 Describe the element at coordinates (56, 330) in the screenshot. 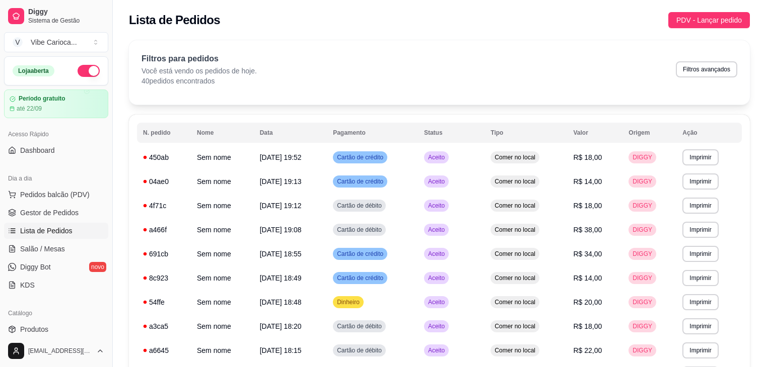

I see `a: Produtos` at that location.